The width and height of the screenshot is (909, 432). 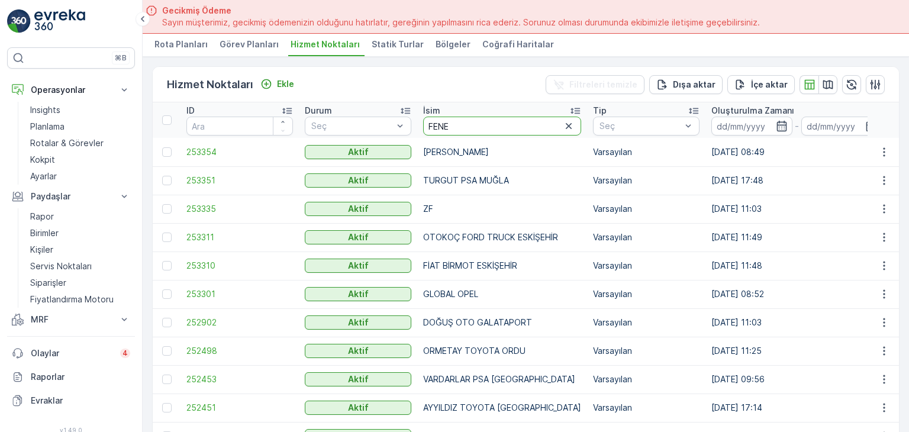 What do you see at coordinates (595, 85) in the screenshot?
I see `button: Filtreleri temizle` at bounding box center [595, 85].